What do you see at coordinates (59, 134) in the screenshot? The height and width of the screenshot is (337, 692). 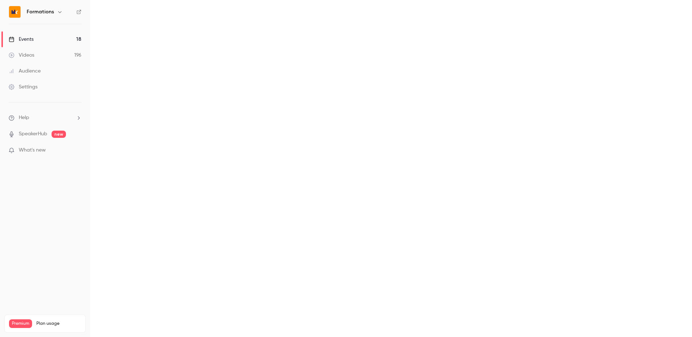 I see `span: new` at bounding box center [59, 134].